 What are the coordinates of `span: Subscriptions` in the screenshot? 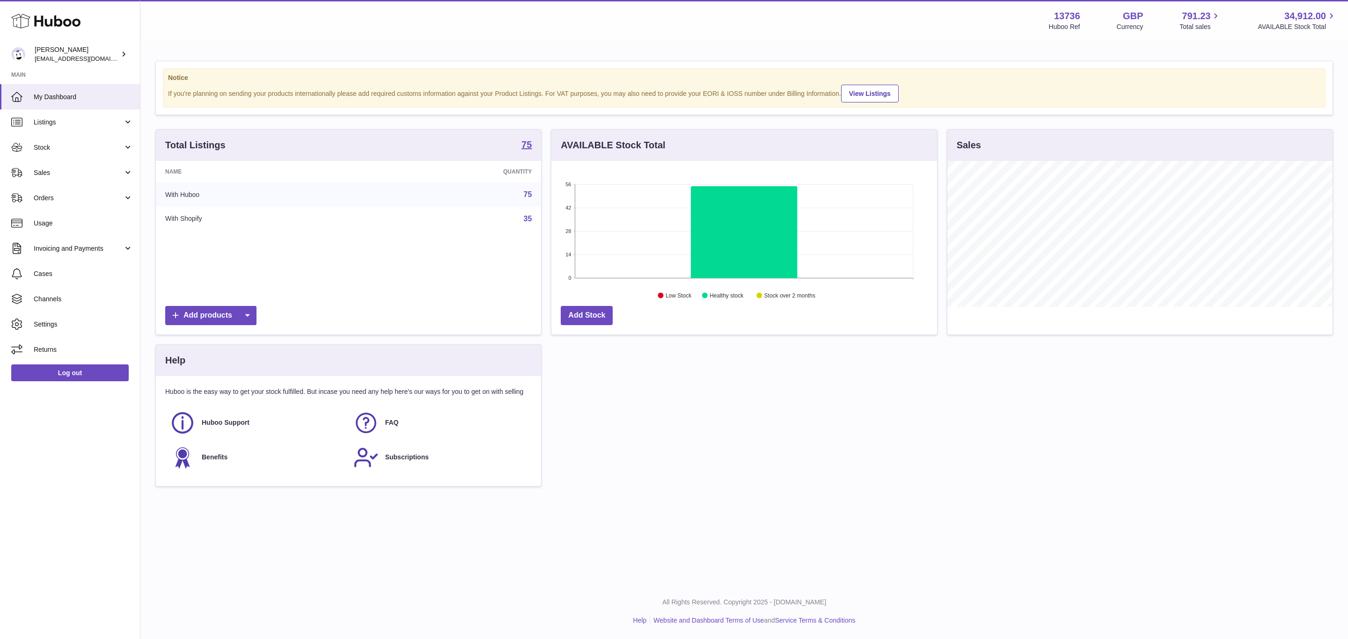 It's located at (407, 457).